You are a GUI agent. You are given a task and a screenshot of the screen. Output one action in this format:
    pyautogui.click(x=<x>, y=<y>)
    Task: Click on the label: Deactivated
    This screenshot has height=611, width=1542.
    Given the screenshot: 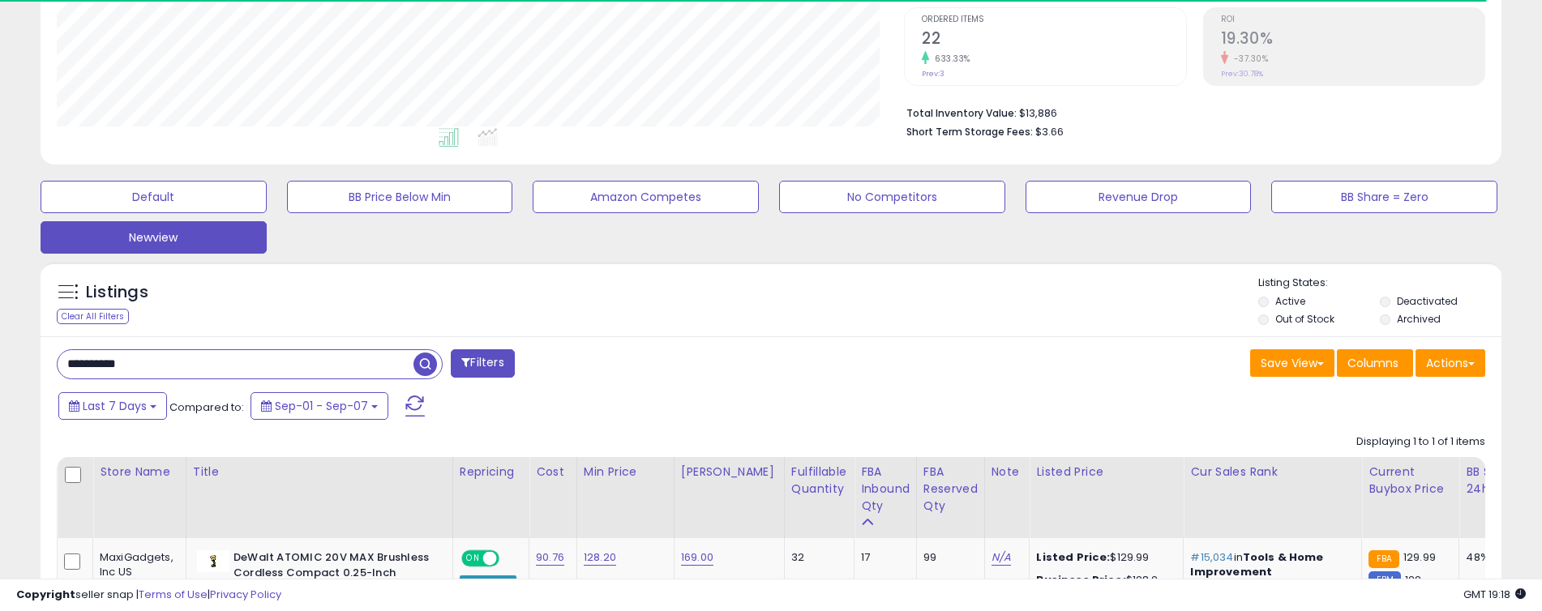 What is the action you would take?
    pyautogui.click(x=1427, y=301)
    